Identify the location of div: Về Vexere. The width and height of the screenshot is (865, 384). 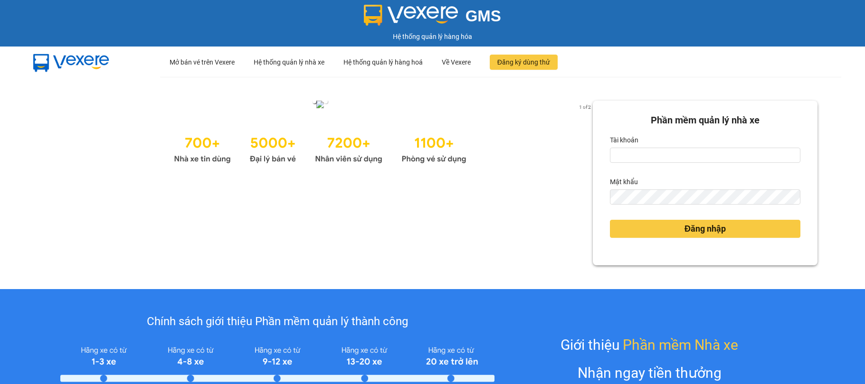
(456, 62).